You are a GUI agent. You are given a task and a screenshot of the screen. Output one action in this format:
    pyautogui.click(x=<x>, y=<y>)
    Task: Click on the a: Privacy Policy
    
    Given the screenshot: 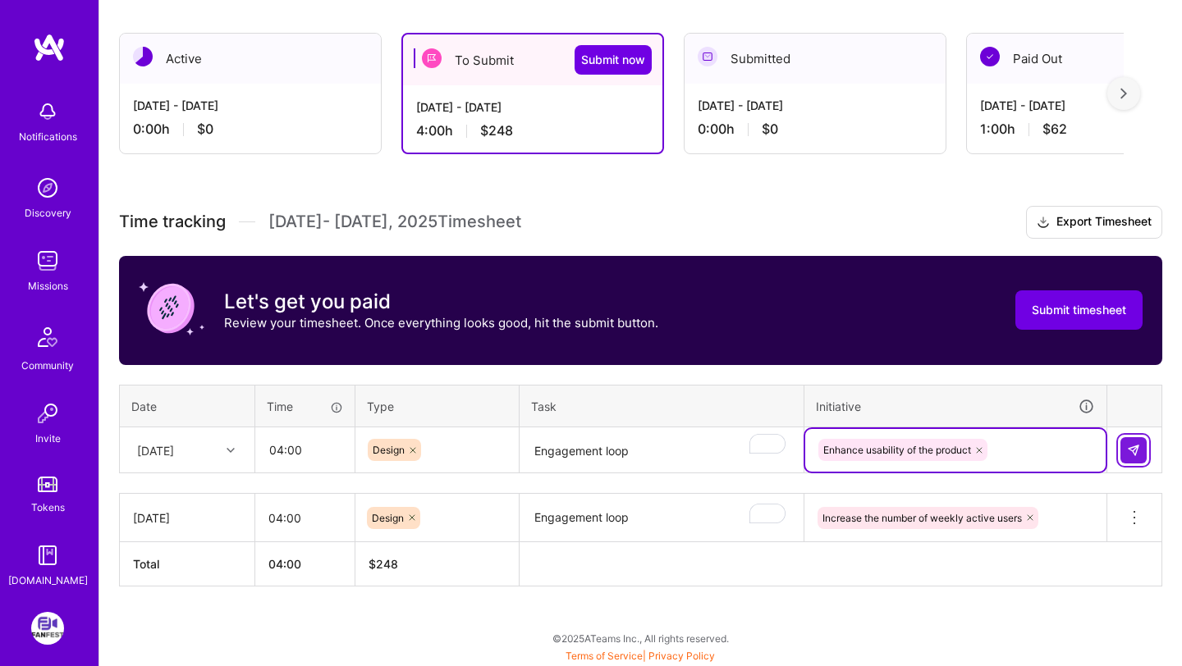 What is the action you would take?
    pyautogui.click(x=681, y=656)
    